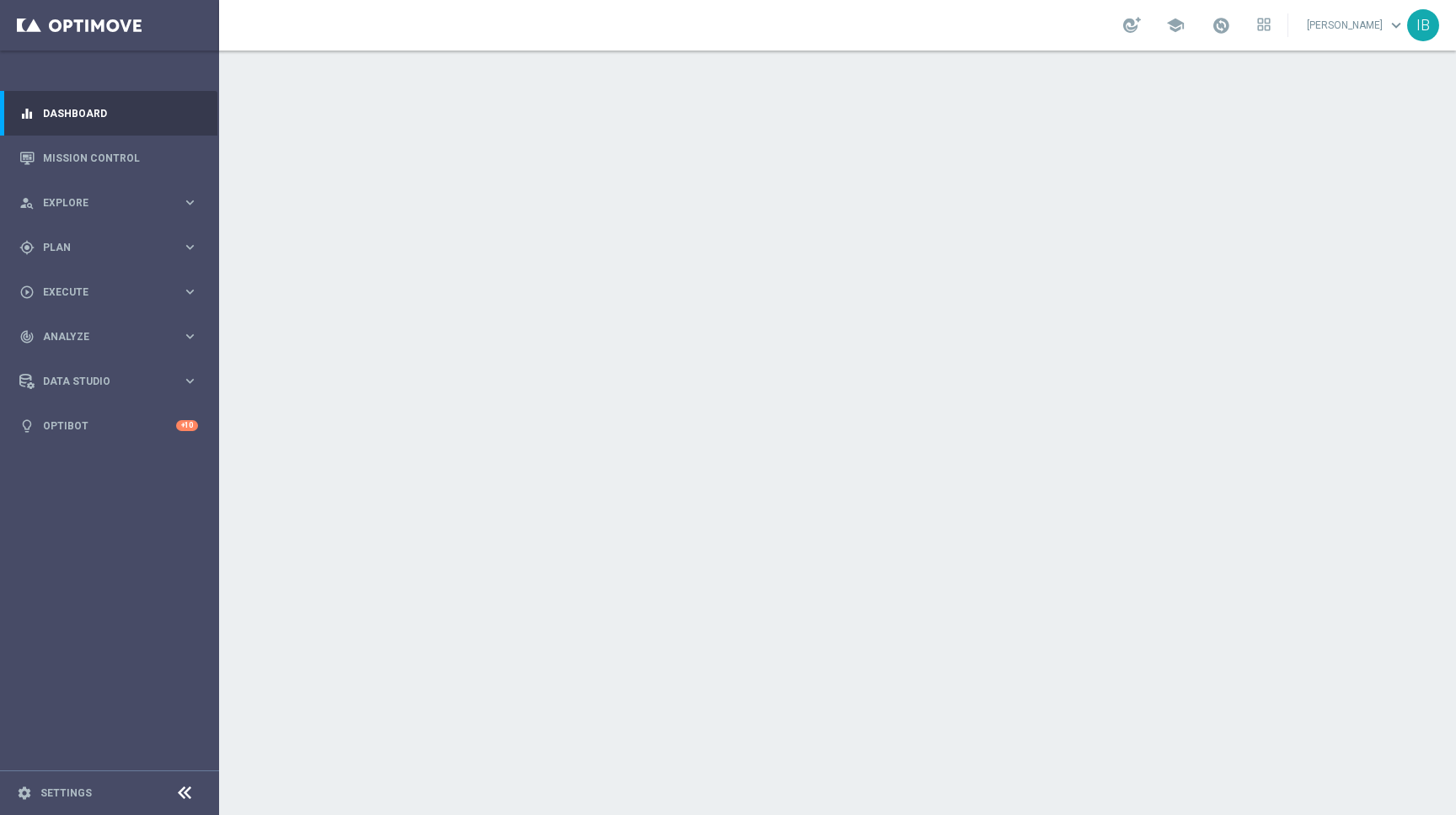  I want to click on div: equalizer Dashboard, so click(108, 114).